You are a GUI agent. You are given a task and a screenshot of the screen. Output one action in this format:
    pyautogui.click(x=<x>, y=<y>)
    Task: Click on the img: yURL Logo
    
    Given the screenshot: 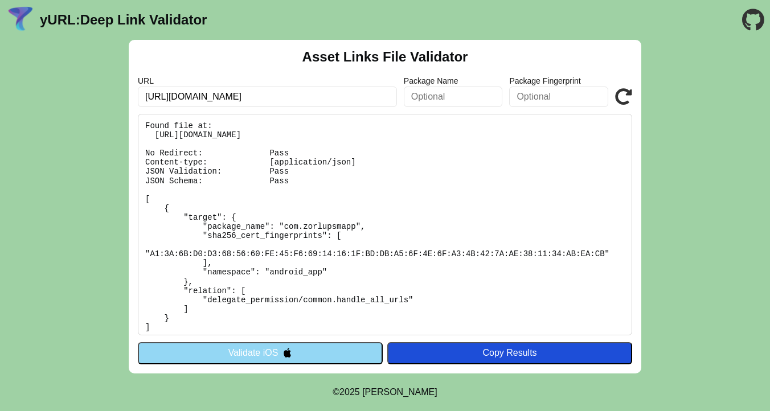 What is the action you would take?
    pyautogui.click(x=21, y=20)
    